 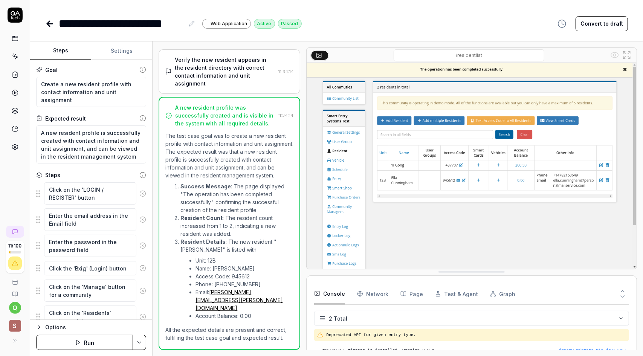 I want to click on div: Verify the new resident appears in the resident directory with correct contact information and un..., so click(x=225, y=72).